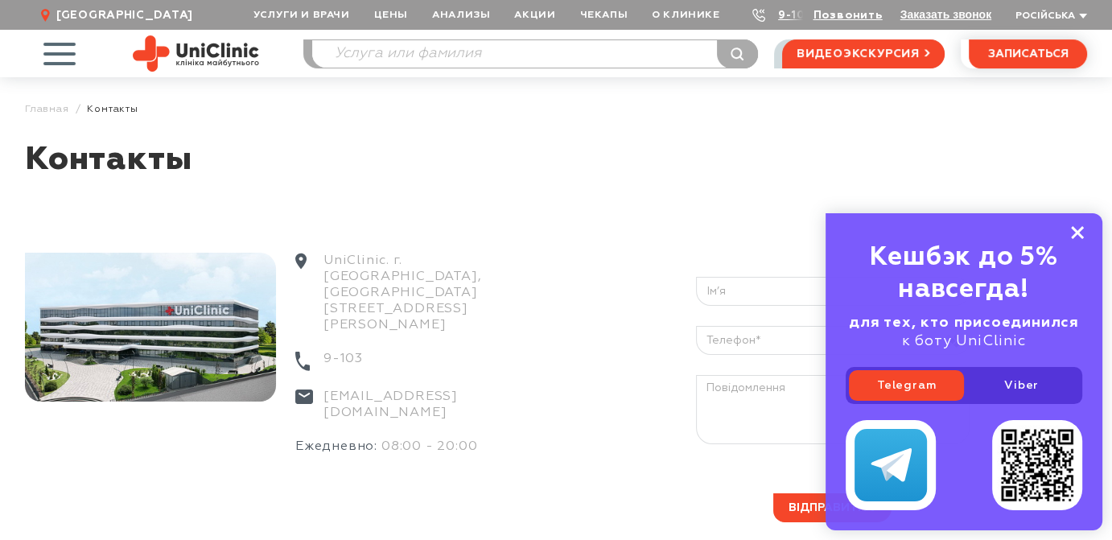 Image resolution: width=1112 pixels, height=540 pixels. What do you see at coordinates (847, 15) in the screenshot?
I see `a: Позвонить` at bounding box center [847, 15].